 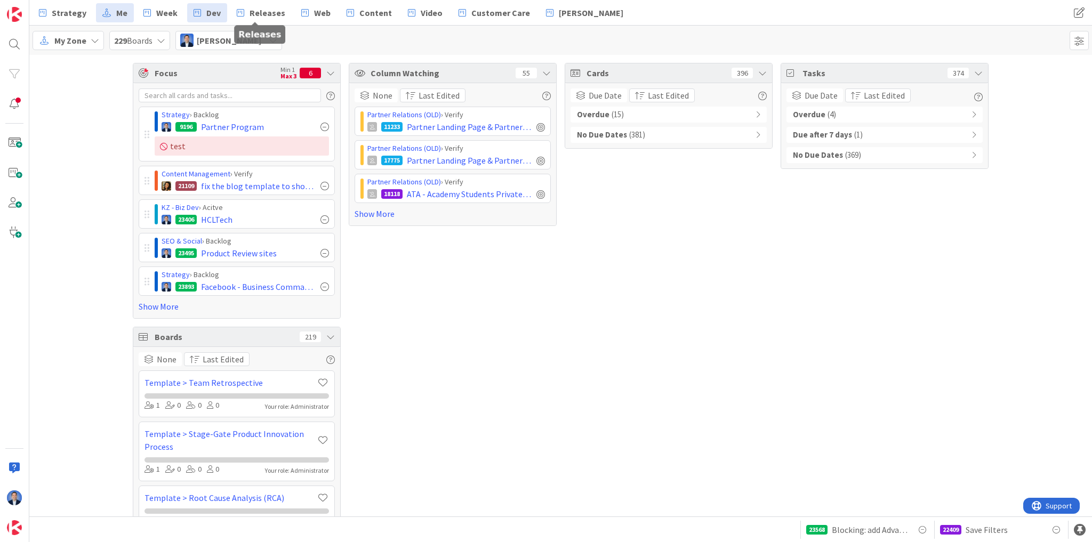 What do you see at coordinates (14, 528) in the screenshot?
I see `img: avatar` at bounding box center [14, 528].